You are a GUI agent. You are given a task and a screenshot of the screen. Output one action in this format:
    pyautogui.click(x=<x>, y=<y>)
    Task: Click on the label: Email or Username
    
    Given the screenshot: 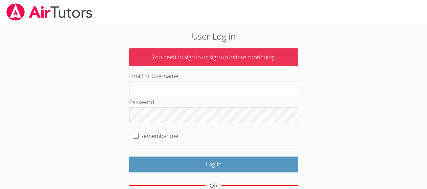 What is the action you would take?
    pyautogui.click(x=153, y=76)
    